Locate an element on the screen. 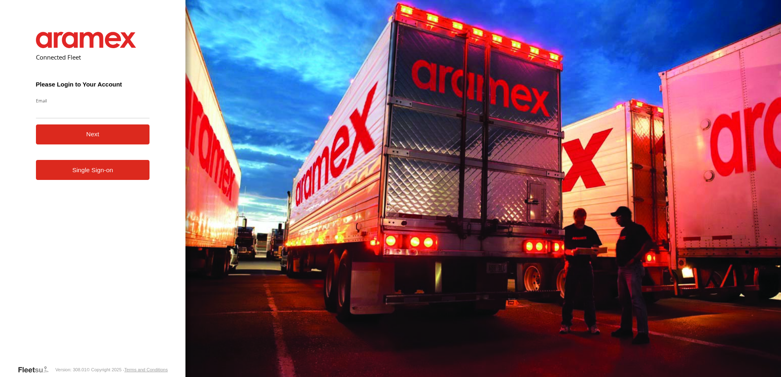 The width and height of the screenshot is (781, 377). a: Single Sign-on is located at coordinates (93, 170).